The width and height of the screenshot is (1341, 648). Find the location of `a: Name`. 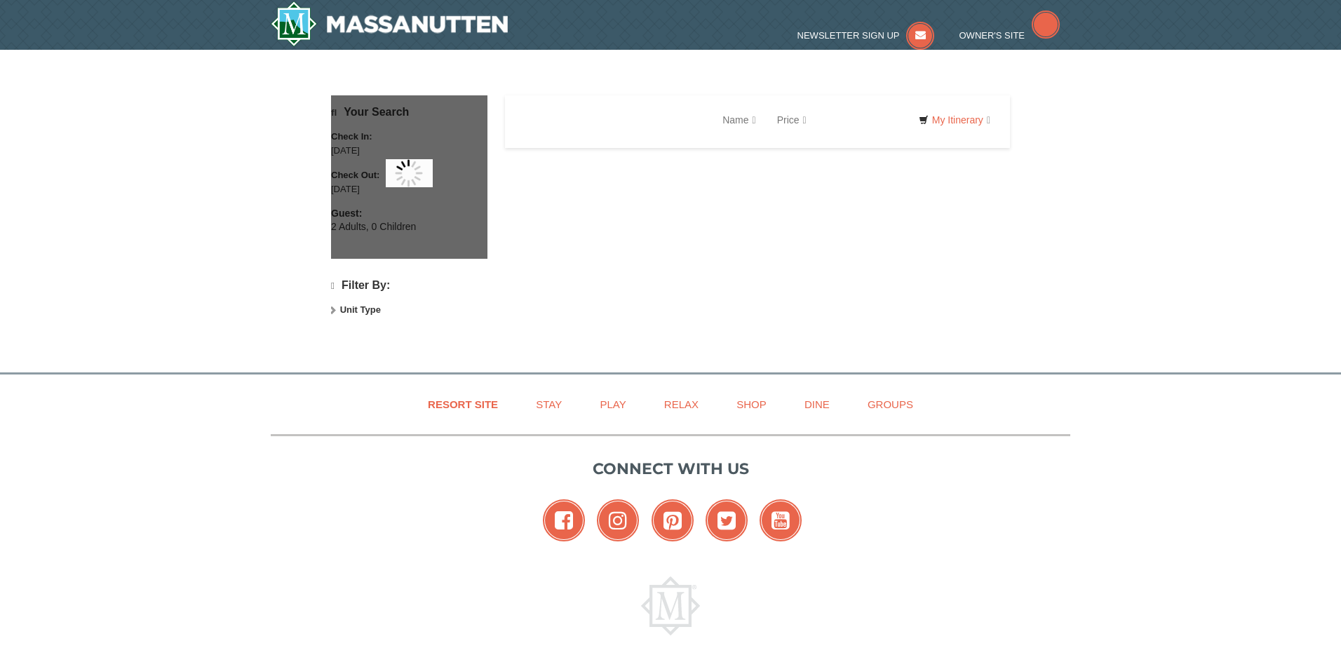

a: Name is located at coordinates (739, 120).